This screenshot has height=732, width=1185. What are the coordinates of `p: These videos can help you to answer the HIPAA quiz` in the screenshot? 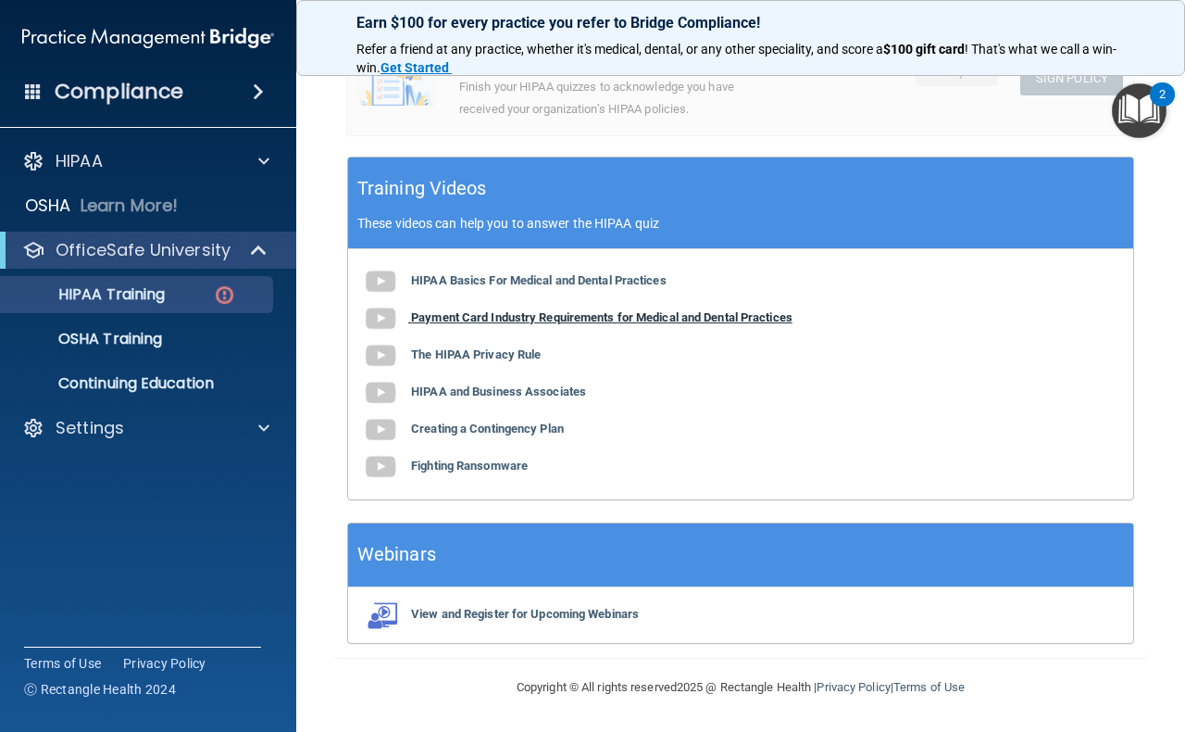 It's located at (741, 223).